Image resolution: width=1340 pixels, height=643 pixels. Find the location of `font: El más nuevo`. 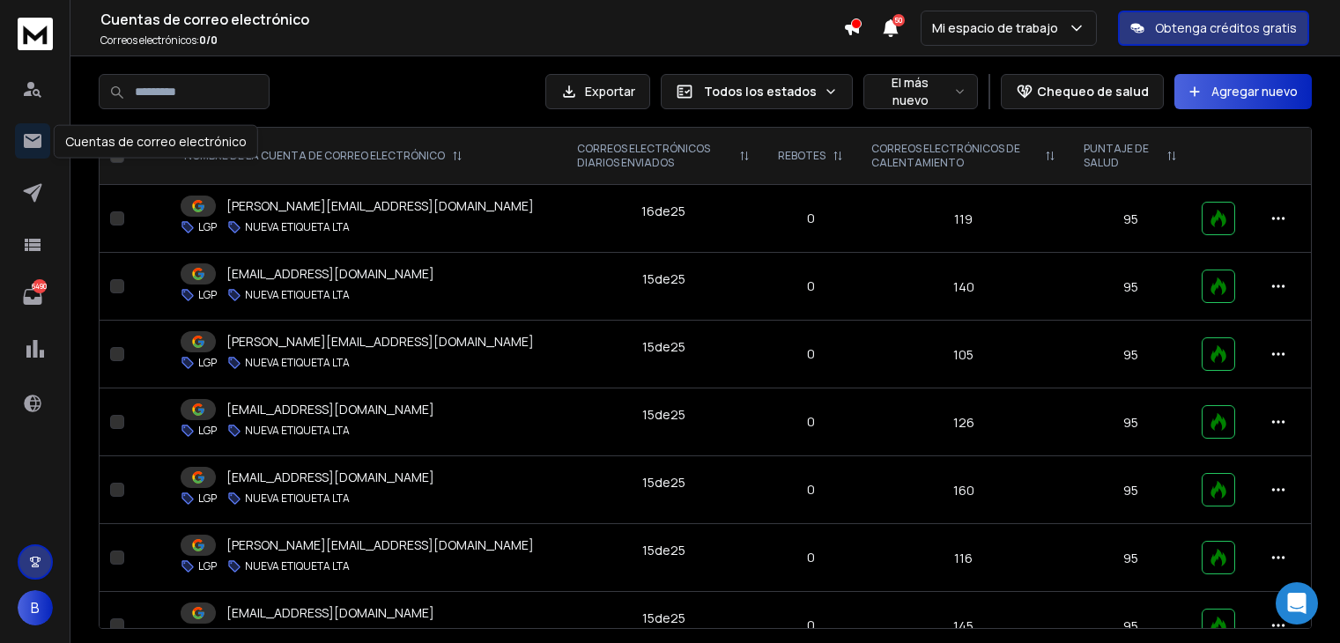

font: El más nuevo is located at coordinates (910, 91).